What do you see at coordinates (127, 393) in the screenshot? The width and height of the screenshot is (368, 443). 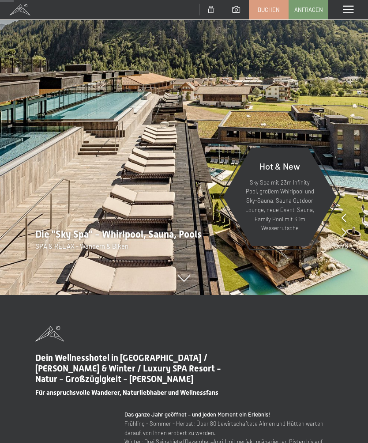 I see `span: Für anspruchsvolle Wanderer, Naturliebhaber und Wellnessfans` at bounding box center [127, 393].